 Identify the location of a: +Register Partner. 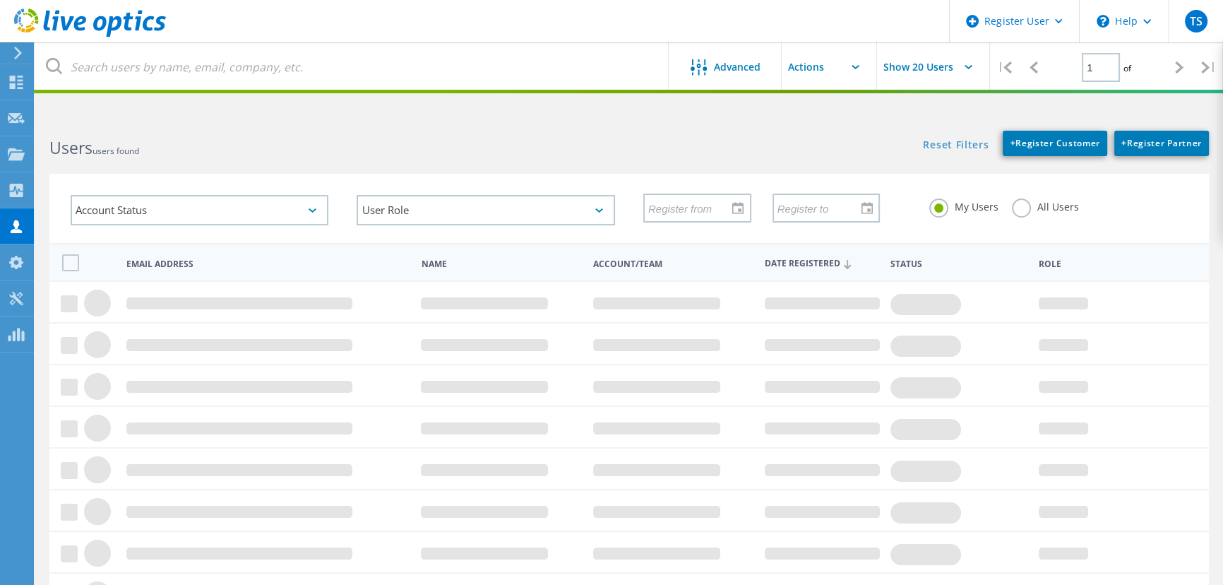
(1161, 143).